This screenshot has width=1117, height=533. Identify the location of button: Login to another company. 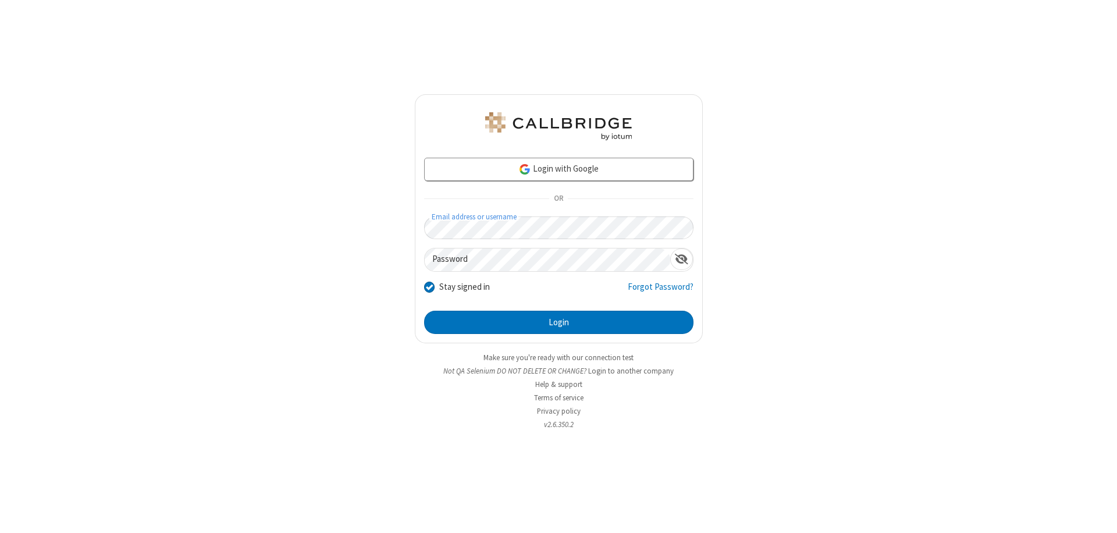
(631, 371).